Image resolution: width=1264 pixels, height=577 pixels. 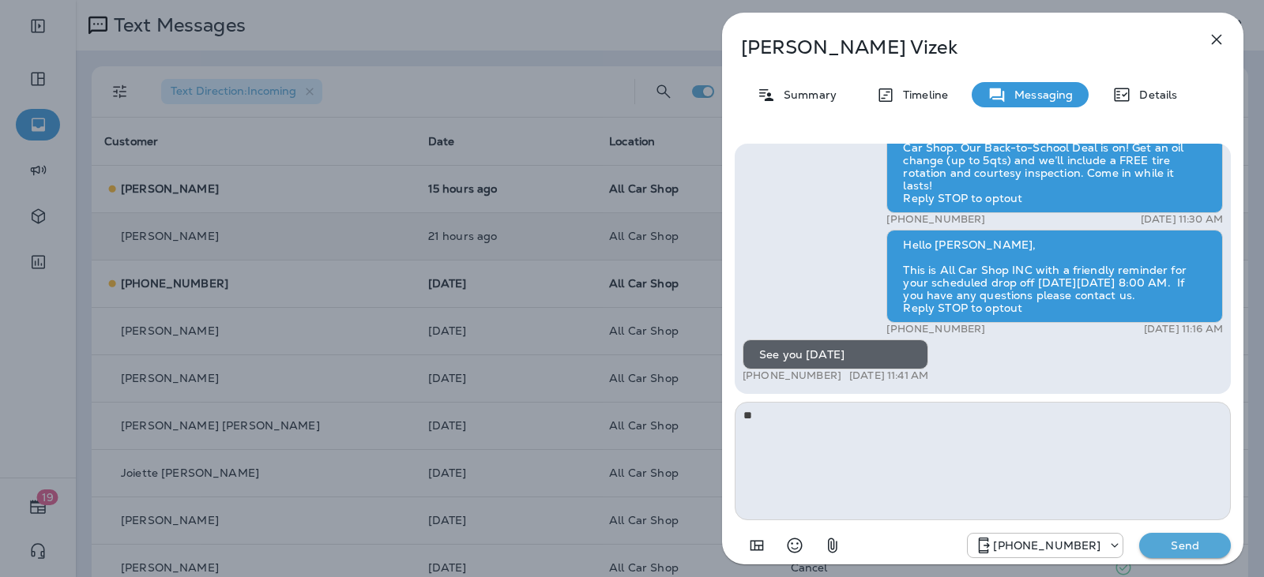 I want to click on div: +1 (689) 265-4479, so click(x=1045, y=546).